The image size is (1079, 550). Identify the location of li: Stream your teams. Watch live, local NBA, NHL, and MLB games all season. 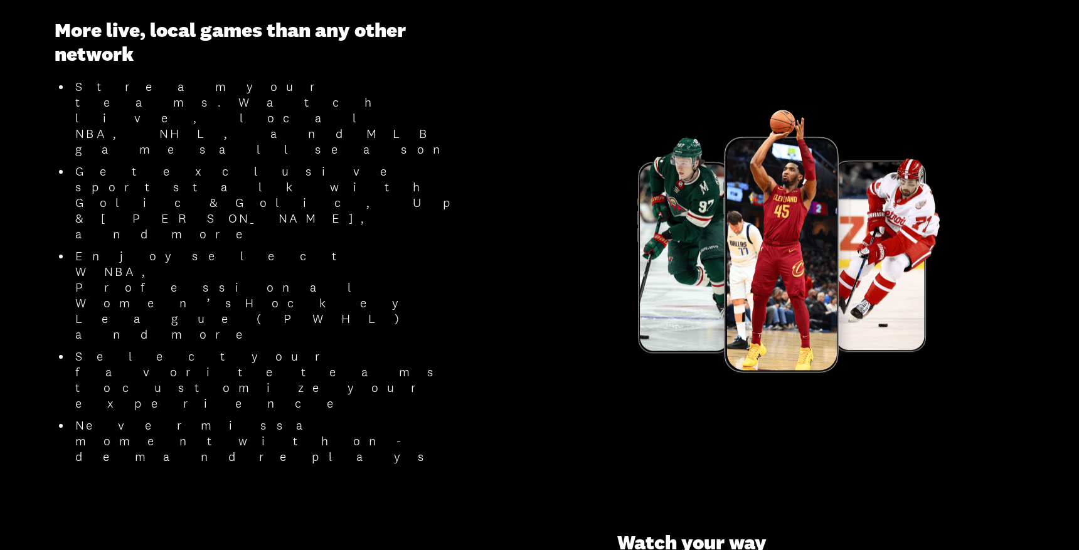
(267, 118).